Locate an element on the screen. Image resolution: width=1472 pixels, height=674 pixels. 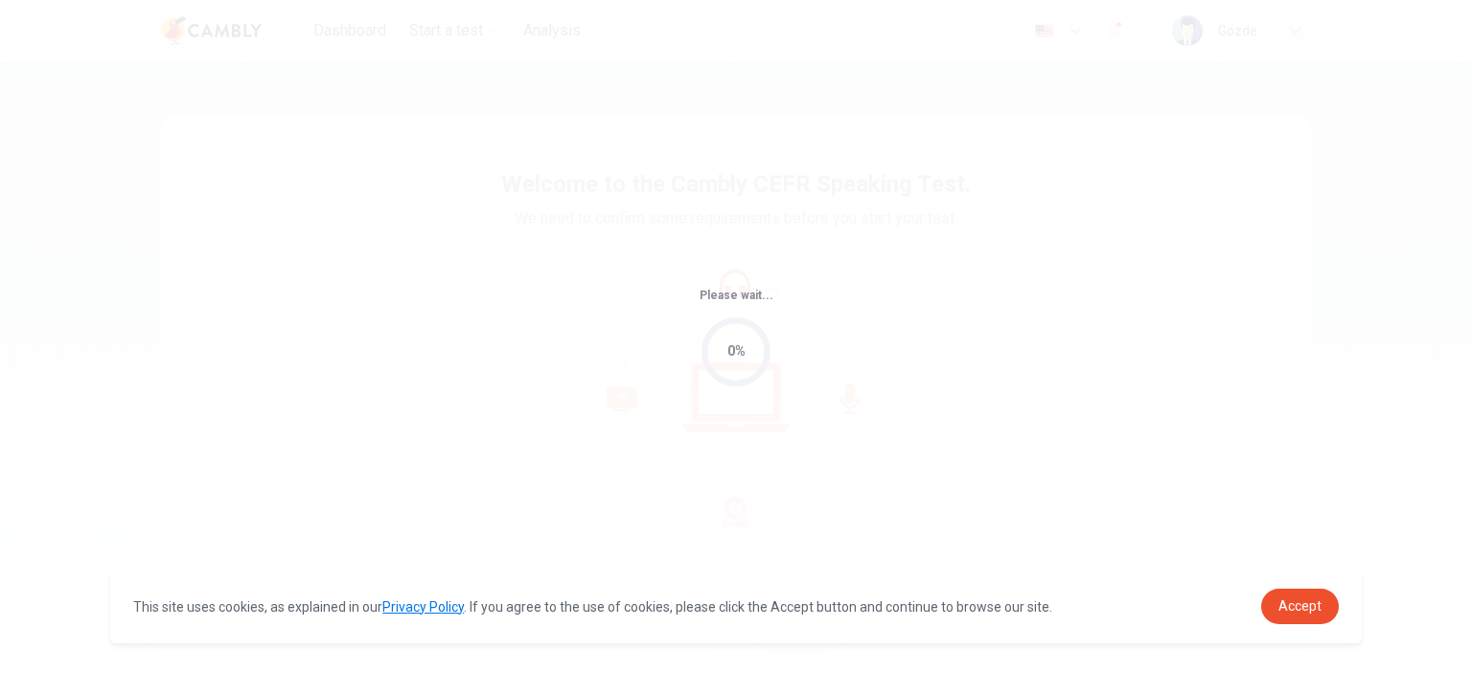
a: dismiss cookie message is located at coordinates (1300, 606).